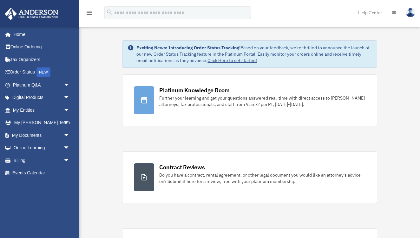 The height and width of the screenshot is (238, 420). What do you see at coordinates (90, 13) in the screenshot?
I see `i: menu` at bounding box center [90, 13].